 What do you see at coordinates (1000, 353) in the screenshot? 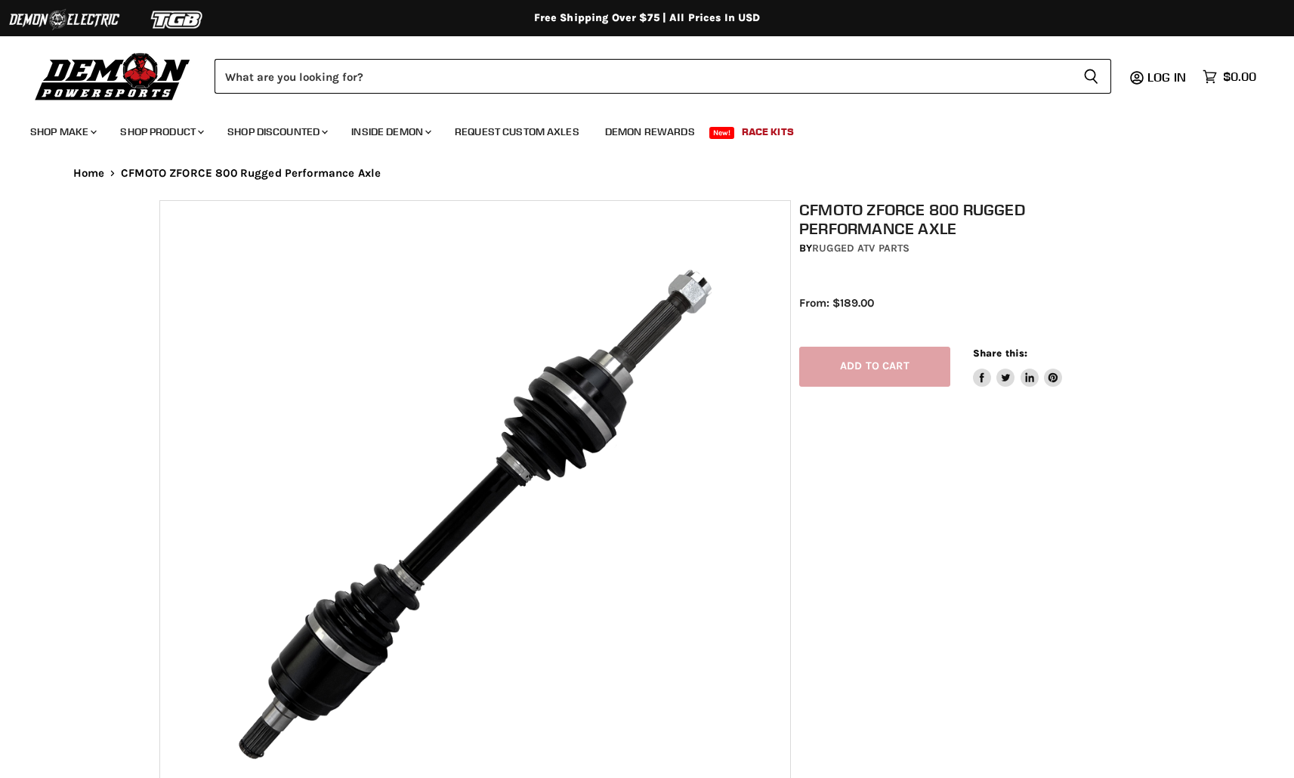
I see `span: Share this:` at bounding box center [1000, 353].